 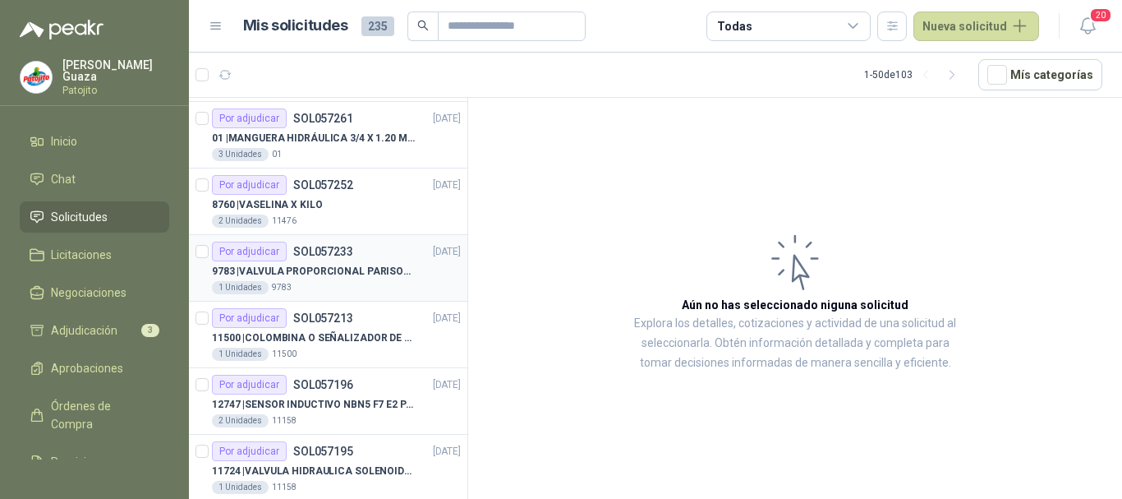 What do you see at coordinates (314, 271) in the screenshot?
I see `p: 9783 | VALVULA PROPORCIONAL PARISON 0811404612 / 4WRPEH6C4 REXROTH` at bounding box center [314, 271].